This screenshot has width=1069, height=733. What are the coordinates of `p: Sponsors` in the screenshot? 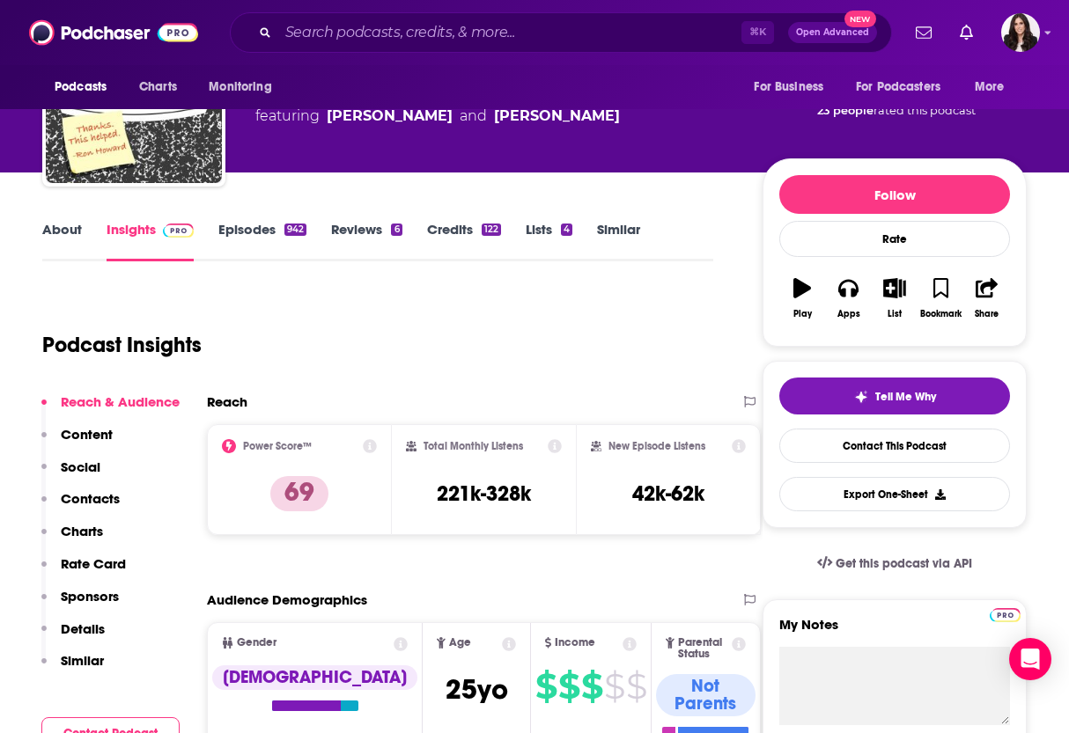 It's located at (90, 596).